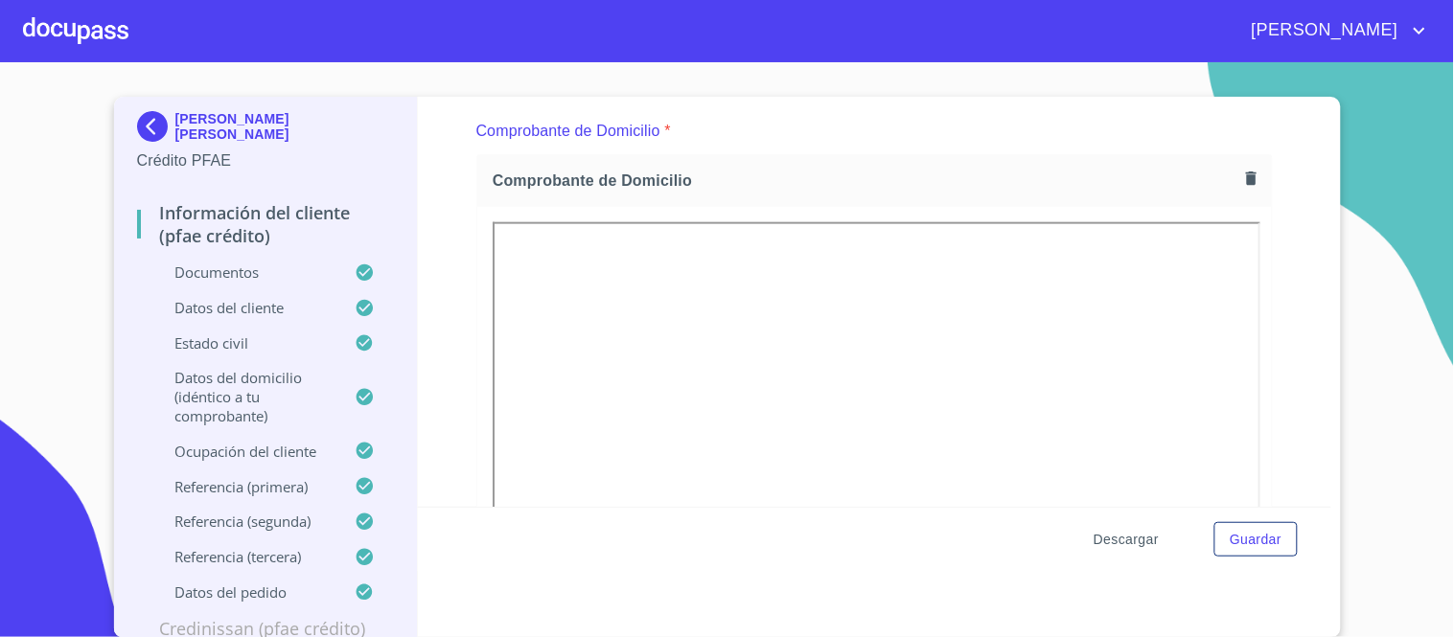 This screenshot has height=637, width=1454. What do you see at coordinates (246, 487) in the screenshot?
I see `p: Referencia (primera)` at bounding box center [246, 487].